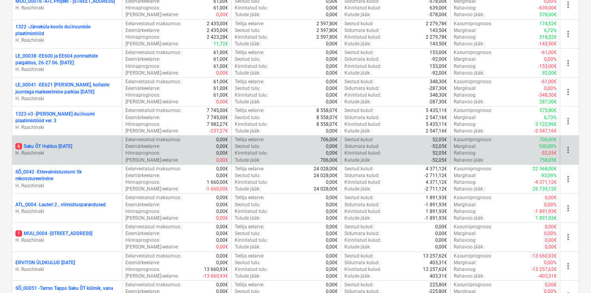  What do you see at coordinates (438, 52) in the screenshot?
I see `p: 153,00€` at bounding box center [438, 52].